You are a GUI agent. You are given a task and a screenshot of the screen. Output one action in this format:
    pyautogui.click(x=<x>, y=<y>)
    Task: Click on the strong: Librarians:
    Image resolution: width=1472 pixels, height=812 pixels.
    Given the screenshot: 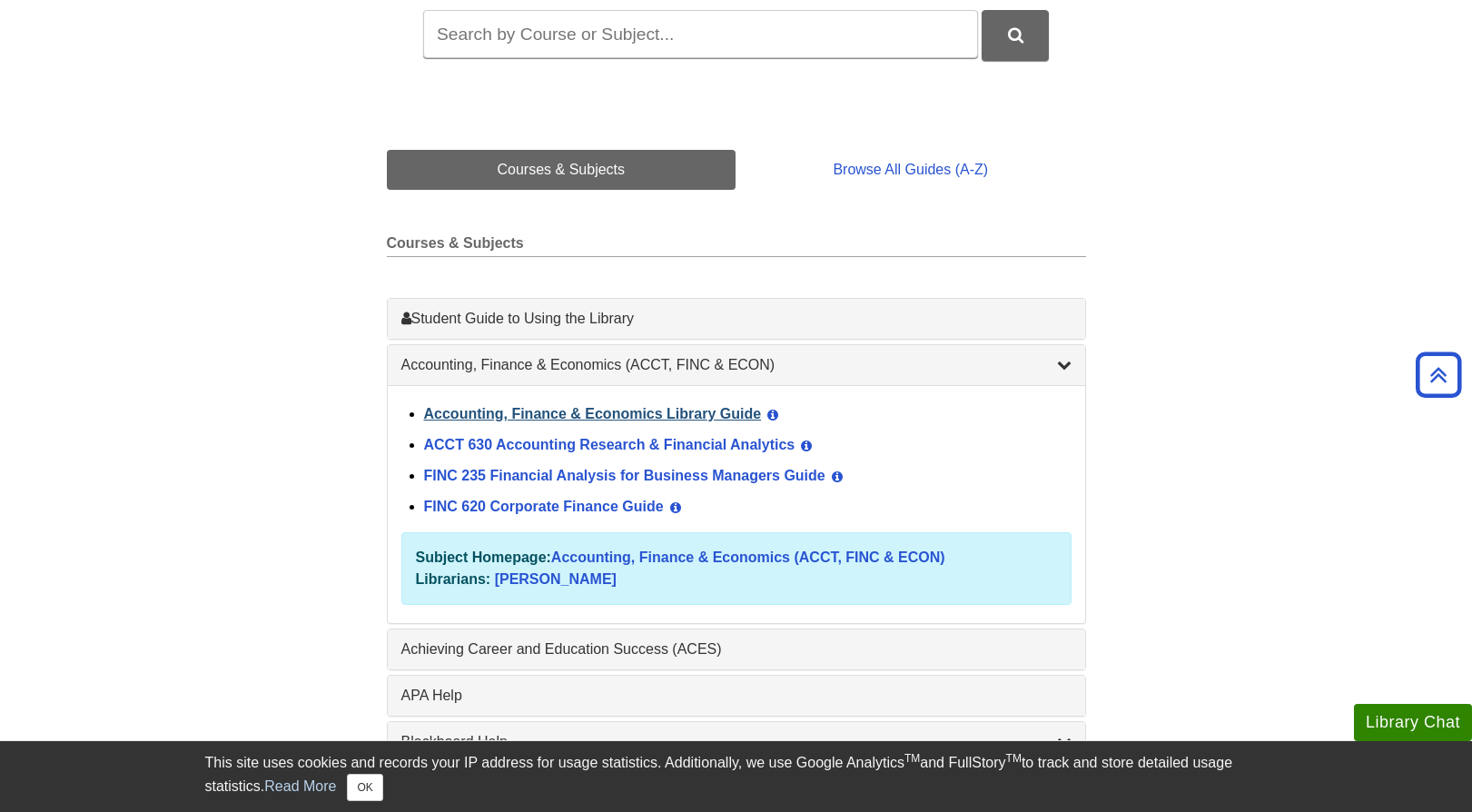 What is the action you would take?
    pyautogui.click(x=453, y=578)
    